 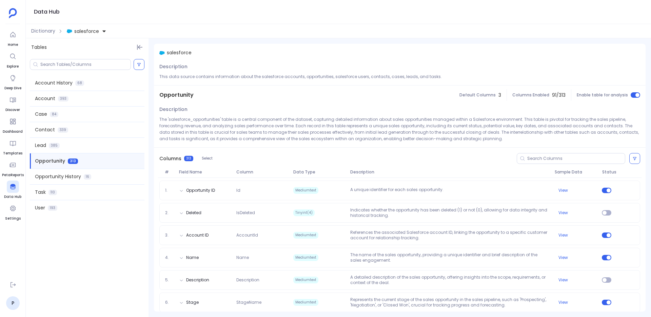 What do you see at coordinates (205, 172) in the screenshot?
I see `span: Field Name` at bounding box center [205, 172].